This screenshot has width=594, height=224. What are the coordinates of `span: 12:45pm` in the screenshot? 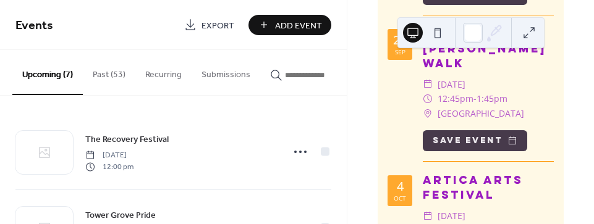 It's located at (455, 99).